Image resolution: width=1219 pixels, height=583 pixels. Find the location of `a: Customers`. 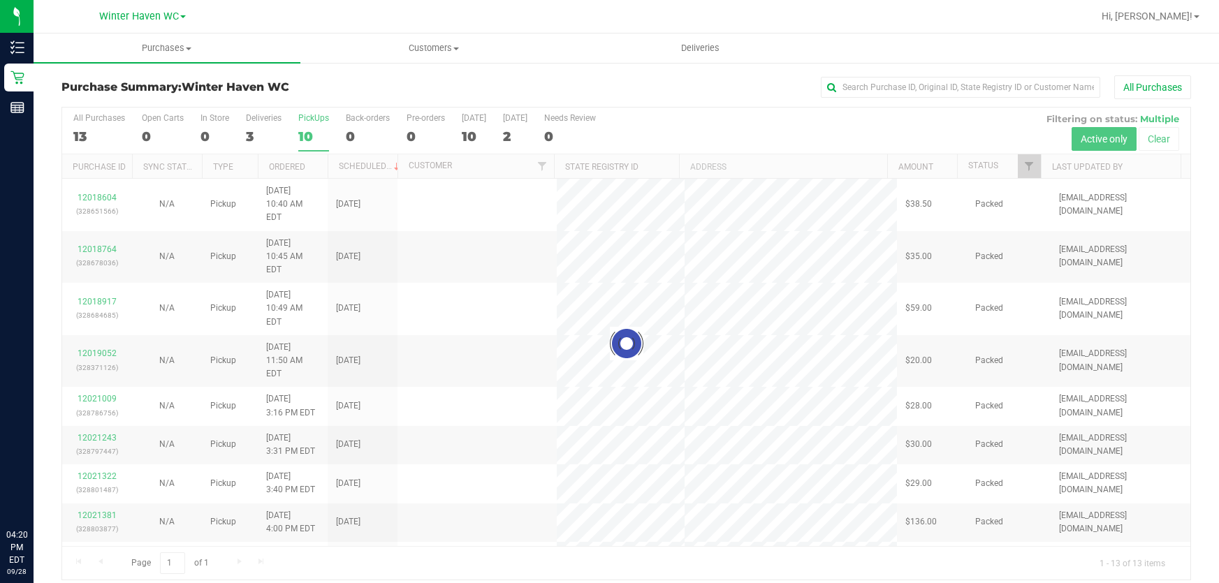

a: Customers is located at coordinates (434, 48).